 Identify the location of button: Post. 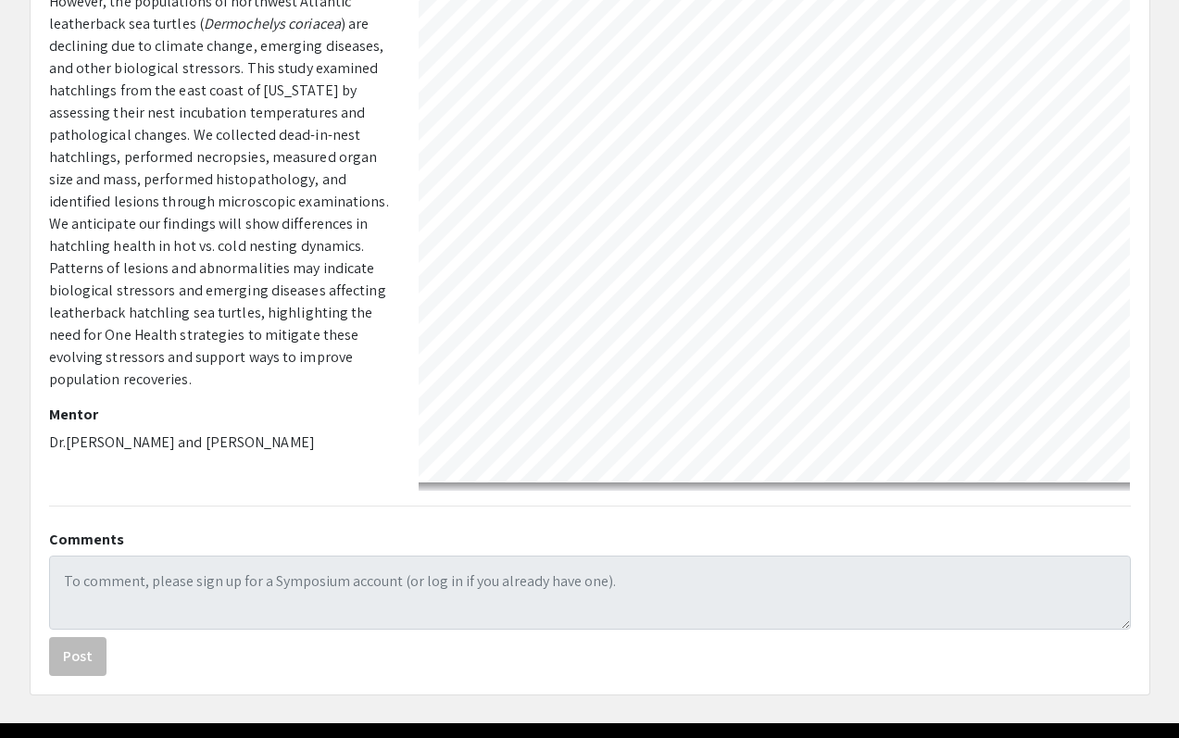
(78, 657).